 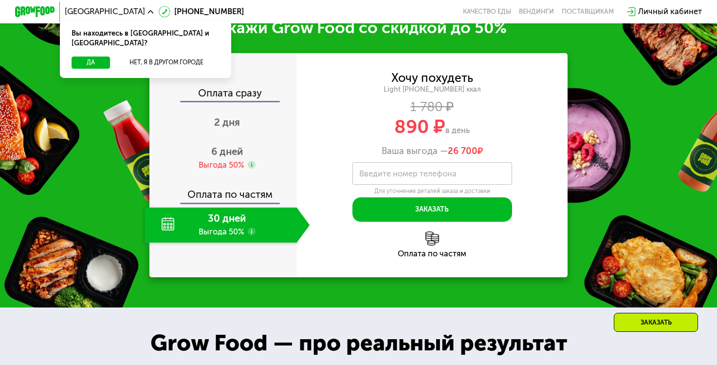 What do you see at coordinates (432, 238) in the screenshot?
I see `img: l6xcnZfty9opOoJh.png` at bounding box center [432, 238].